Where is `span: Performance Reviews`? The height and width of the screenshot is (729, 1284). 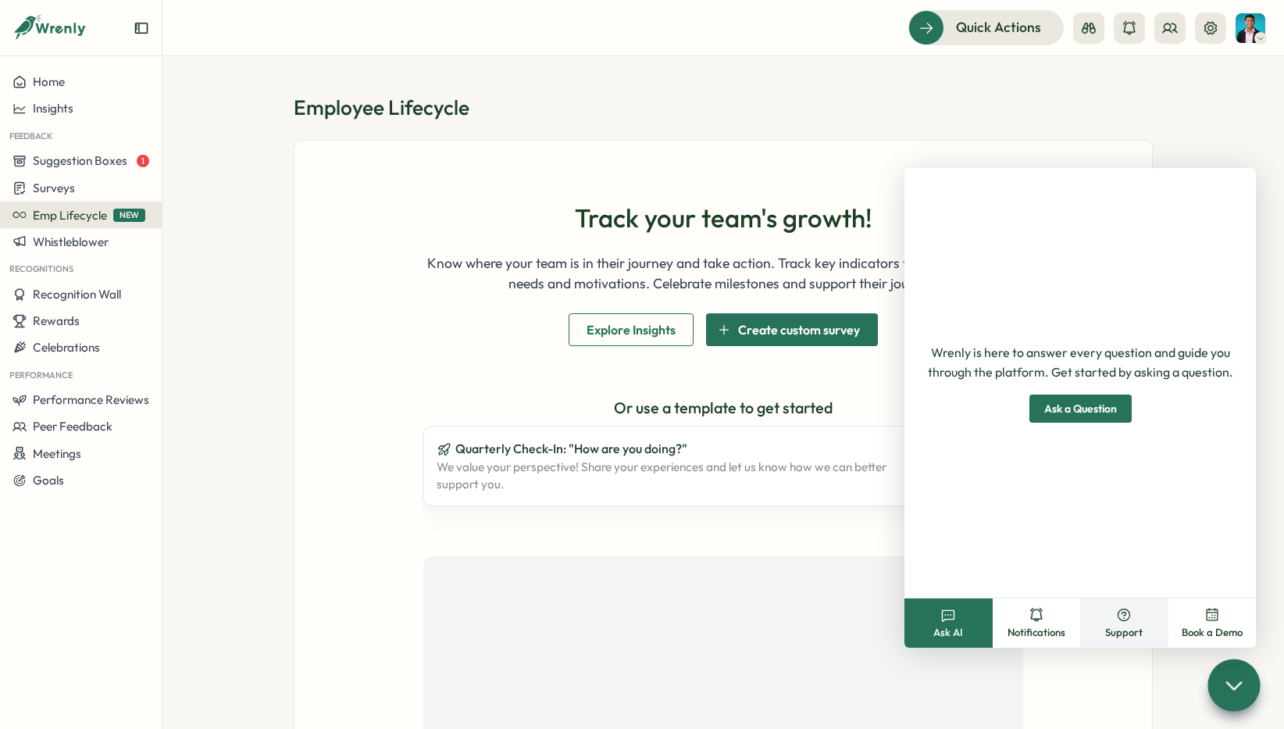 span: Performance Reviews is located at coordinates (91, 399).